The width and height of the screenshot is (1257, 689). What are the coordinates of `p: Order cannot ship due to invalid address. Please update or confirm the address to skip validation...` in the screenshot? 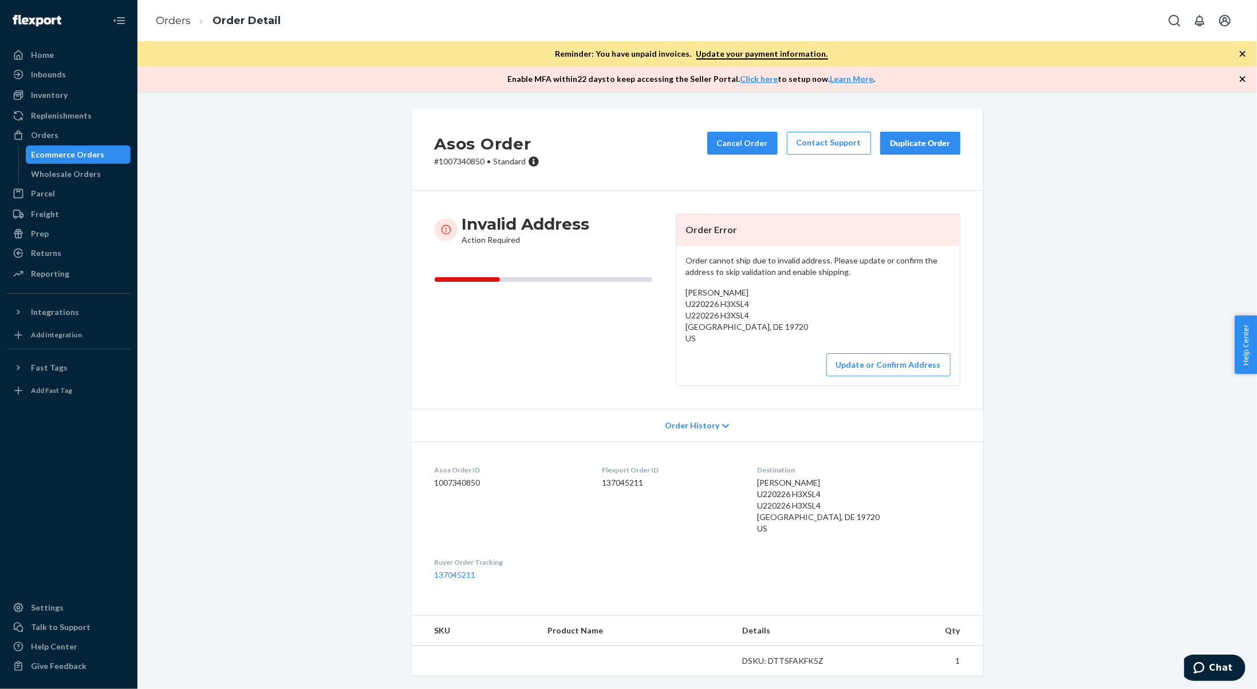 It's located at (817, 266).